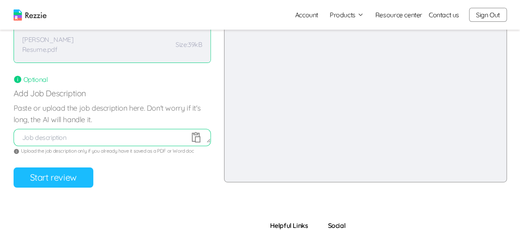 This screenshot has height=230, width=520. What do you see at coordinates (112, 114) in the screenshot?
I see `label: Paste or upload the job description here. Don't worry if it's long, the AI will handle it.` at bounding box center [112, 114].